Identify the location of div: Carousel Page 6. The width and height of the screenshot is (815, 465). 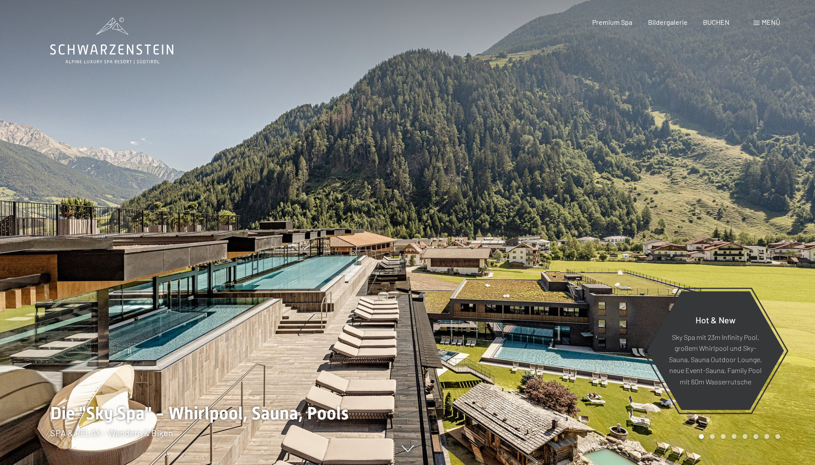
(755, 436).